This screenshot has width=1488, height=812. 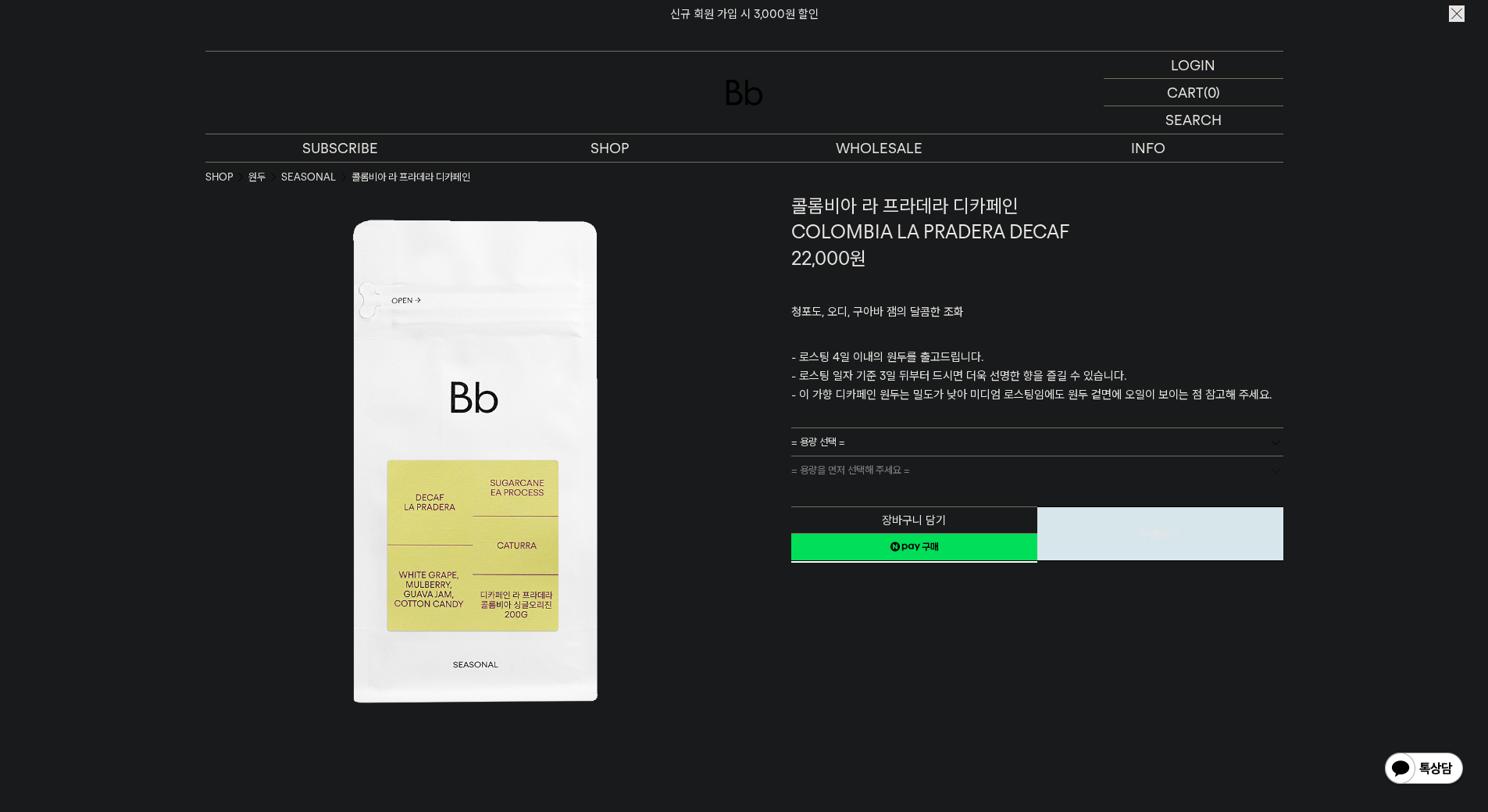 I want to click on p: SEARCH, so click(x=1194, y=119).